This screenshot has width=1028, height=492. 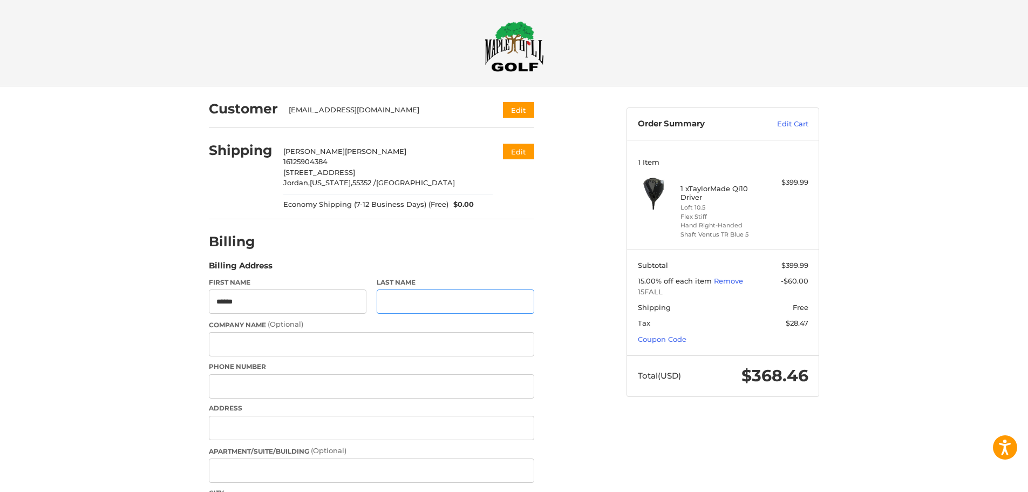 I want to click on span: Economy Shipping (7-12 Business Days) (Free), so click(x=366, y=204).